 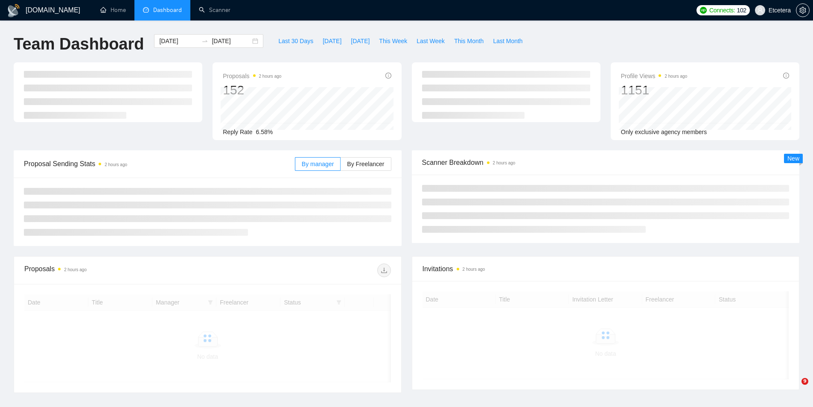 I want to click on span: Scanner Breakdown, so click(x=606, y=162).